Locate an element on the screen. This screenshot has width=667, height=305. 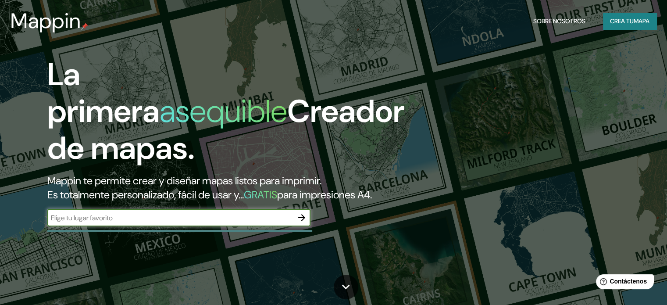
button: Crea tumapa is located at coordinates (629, 21).